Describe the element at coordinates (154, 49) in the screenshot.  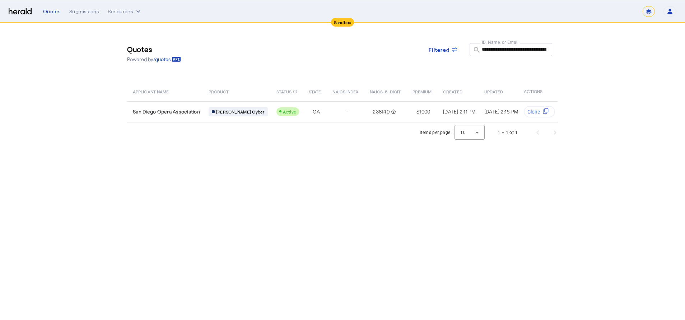
I see `h3: Quotes` at that location.